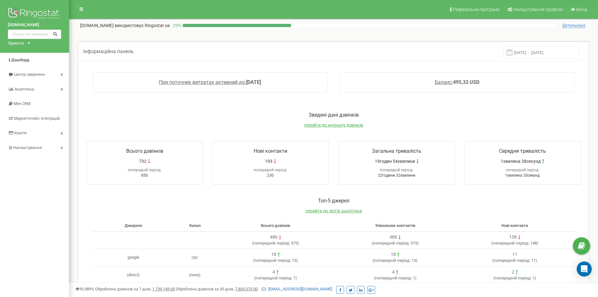 This screenshot has width=598, height=297. What do you see at coordinates (515, 243) in the screenshot?
I see `span: ( 148 )` at bounding box center [515, 243].